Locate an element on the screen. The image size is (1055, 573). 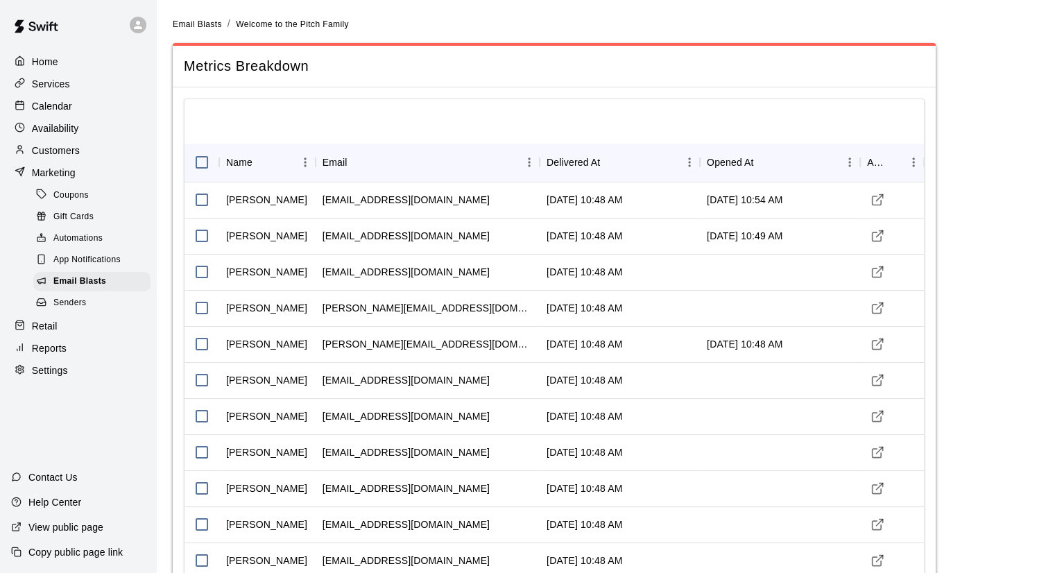
p: Settings is located at coordinates (50, 370).